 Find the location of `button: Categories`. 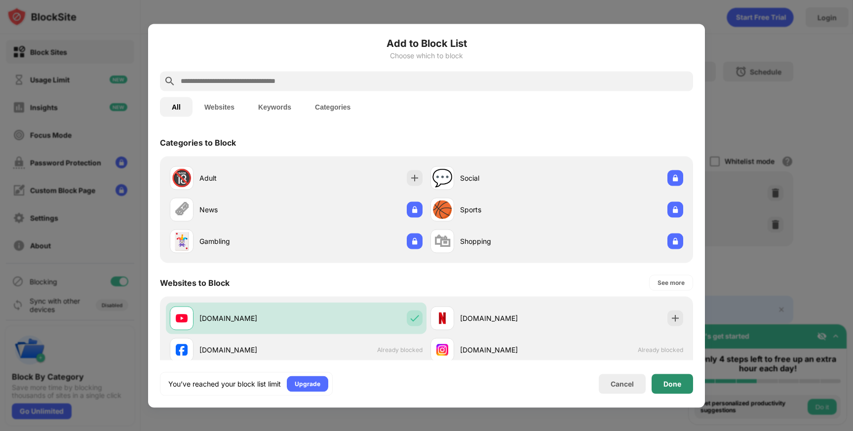

button: Categories is located at coordinates (333, 107).